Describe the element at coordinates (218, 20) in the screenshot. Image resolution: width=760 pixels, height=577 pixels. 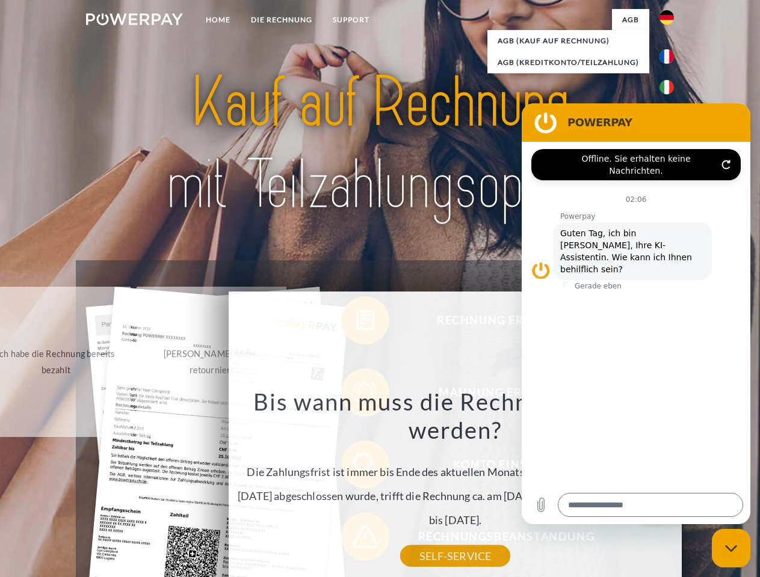
I see `a: Home` at that location.